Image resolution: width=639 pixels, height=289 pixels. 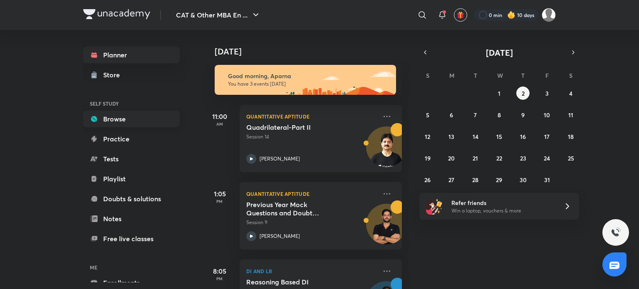 I want to click on h5: Previous Year Mock Questions and Doubt Clearing, so click(x=298, y=209).